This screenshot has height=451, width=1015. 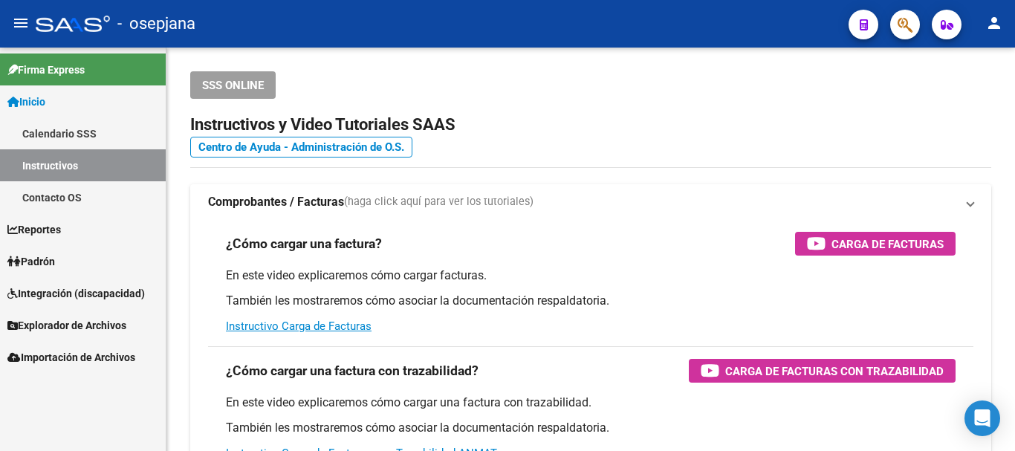 What do you see at coordinates (26, 102) in the screenshot?
I see `span: Inicio` at bounding box center [26, 102].